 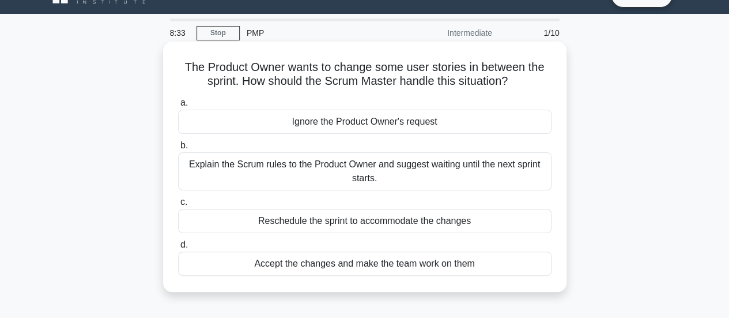 I want to click on div: Explain the Scrum rules to the Product Owner and suggest waiting until the next sprint starts., so click(x=365, y=171).